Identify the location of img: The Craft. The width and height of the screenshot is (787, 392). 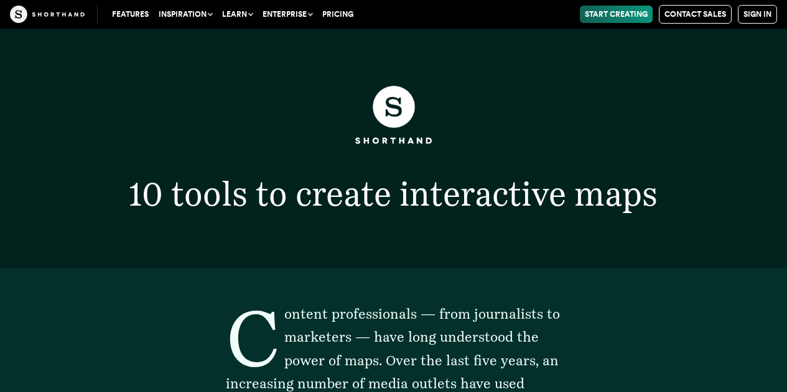
(47, 14).